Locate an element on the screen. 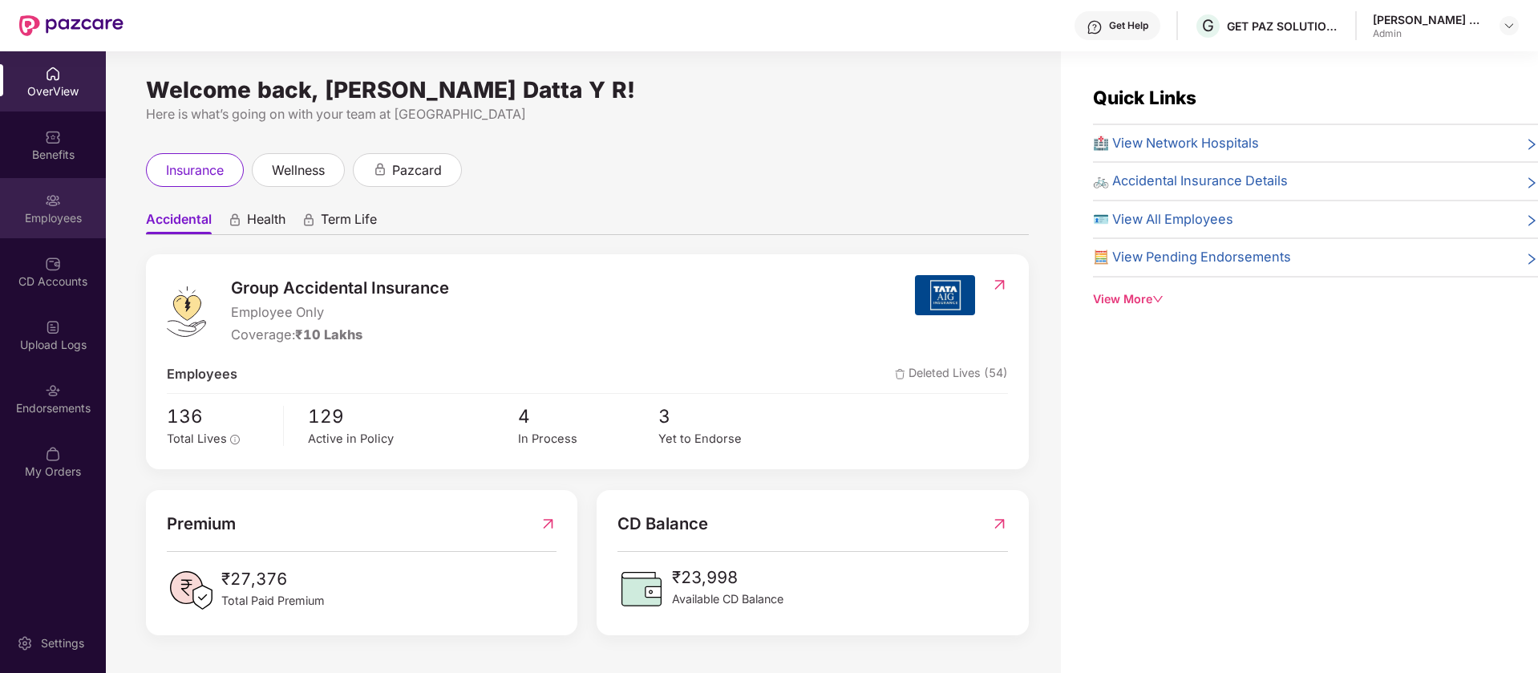  span: Employees is located at coordinates (202, 374).